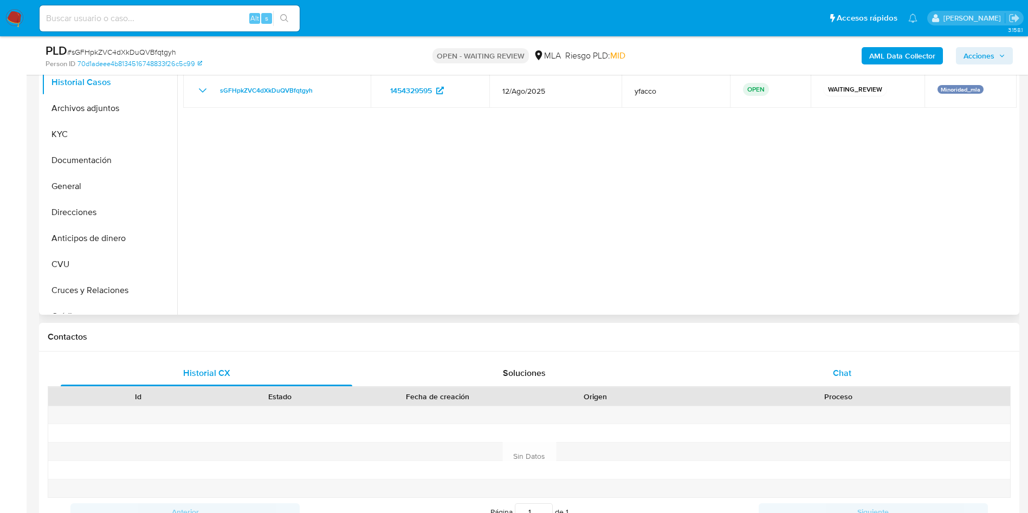 This screenshot has width=1028, height=513. I want to click on button: Anticipos de dinero, so click(110, 239).